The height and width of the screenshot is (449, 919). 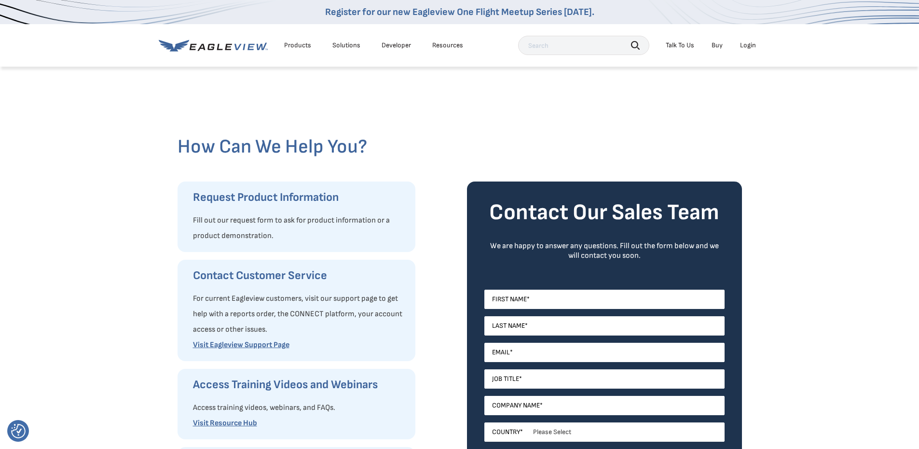 What do you see at coordinates (748, 45) in the screenshot?
I see `div: Login` at bounding box center [748, 45].